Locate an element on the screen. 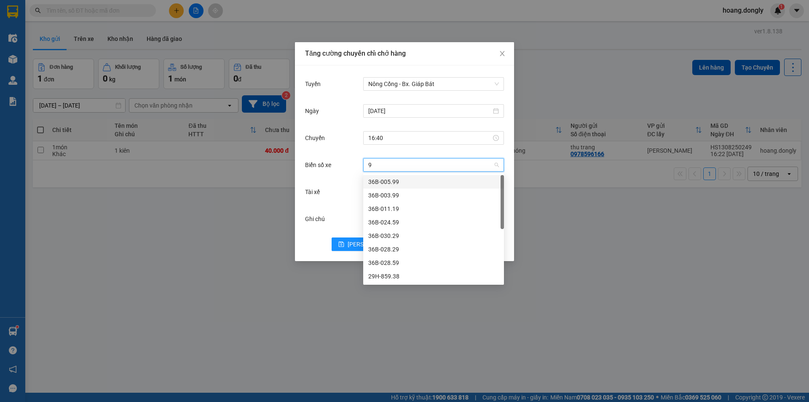  label: Tuyến is located at coordinates (315, 84).